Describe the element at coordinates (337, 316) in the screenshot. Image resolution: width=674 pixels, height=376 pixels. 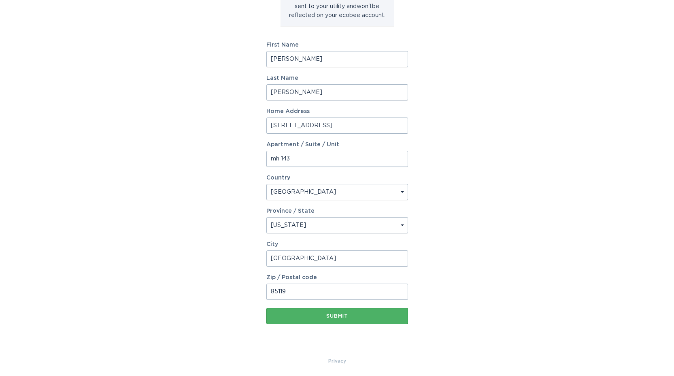
I see `button: Submit` at that location.